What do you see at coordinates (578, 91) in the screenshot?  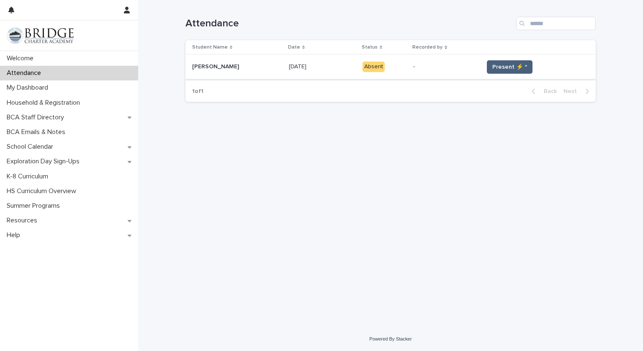 I see `button: Next` at bounding box center [578, 91].